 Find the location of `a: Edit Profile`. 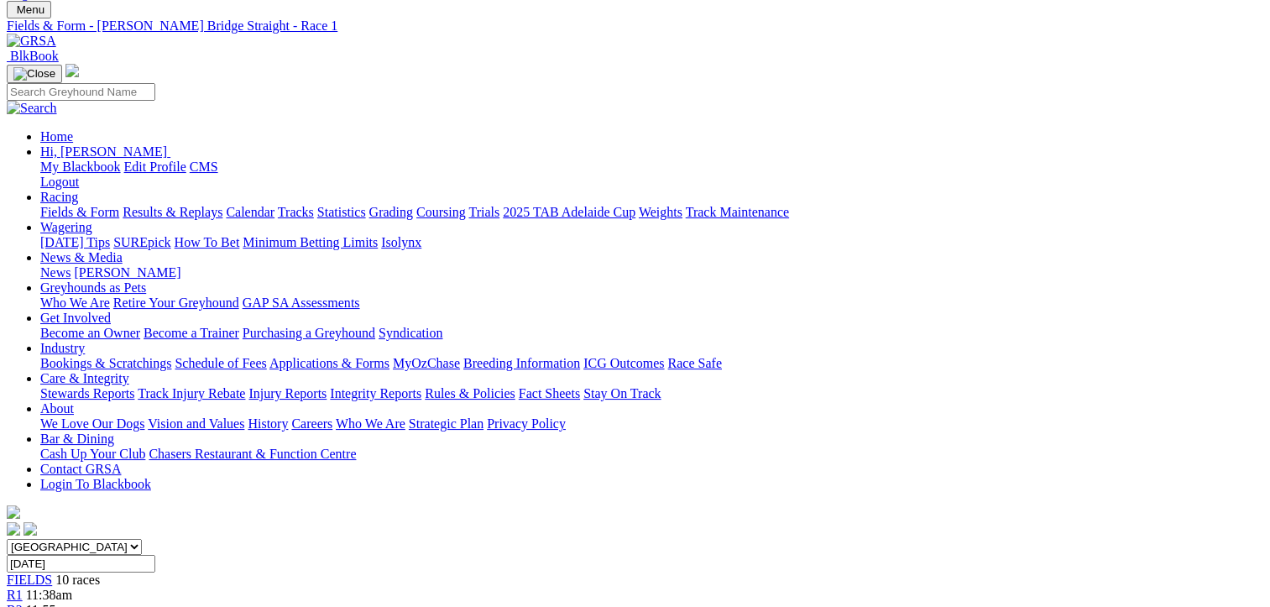

a: Edit Profile is located at coordinates (155, 166).